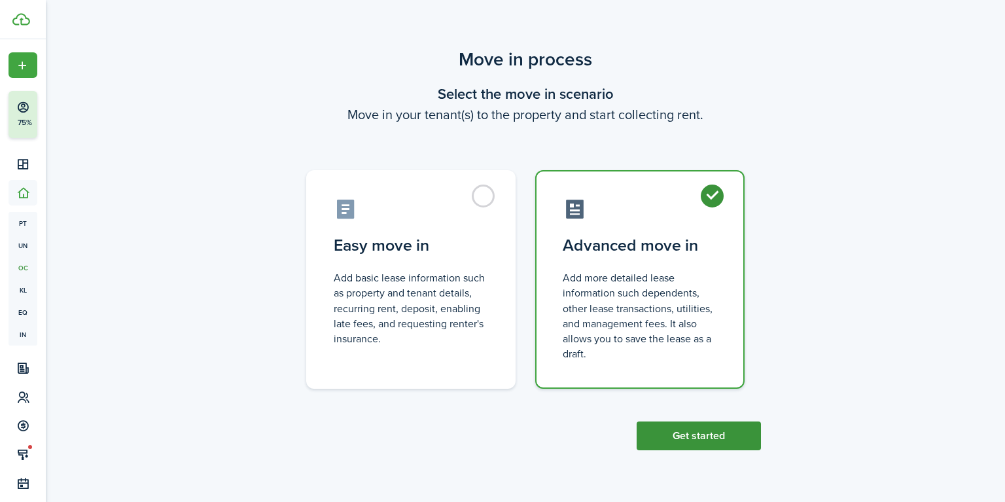 The height and width of the screenshot is (502, 1005). Describe the element at coordinates (699, 436) in the screenshot. I see `button: Get started` at that location.